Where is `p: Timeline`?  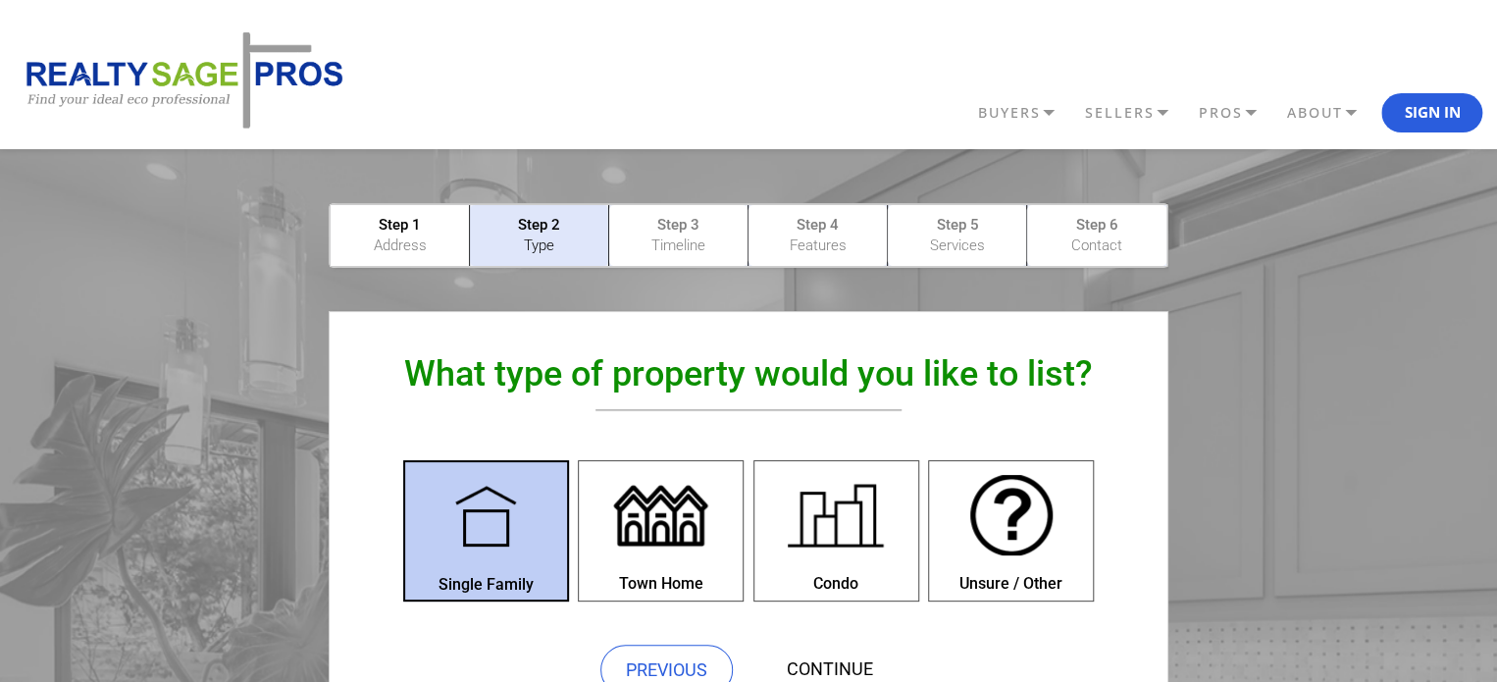
p: Timeline is located at coordinates (678, 245).